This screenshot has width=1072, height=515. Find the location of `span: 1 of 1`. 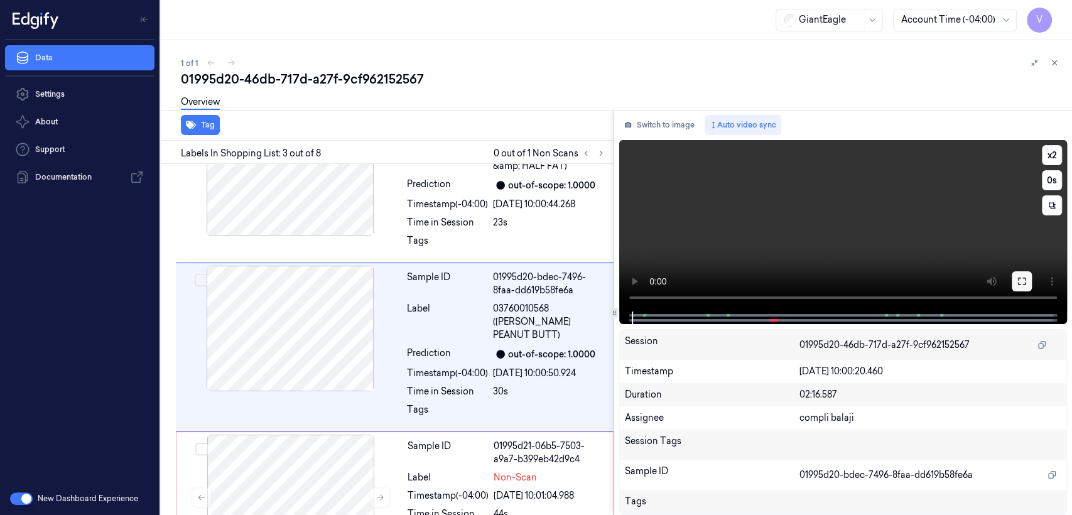

span: 1 of 1 is located at coordinates (190, 63).